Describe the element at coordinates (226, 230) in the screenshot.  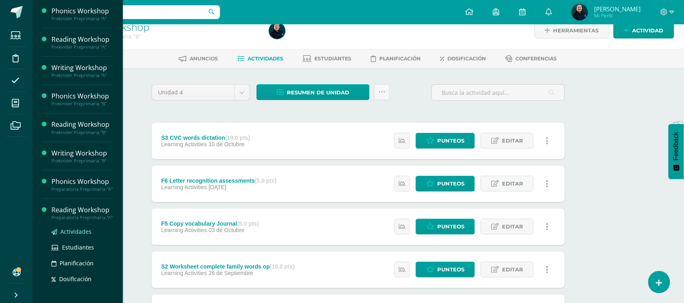
I see `span: 03 de Octubre` at that location.